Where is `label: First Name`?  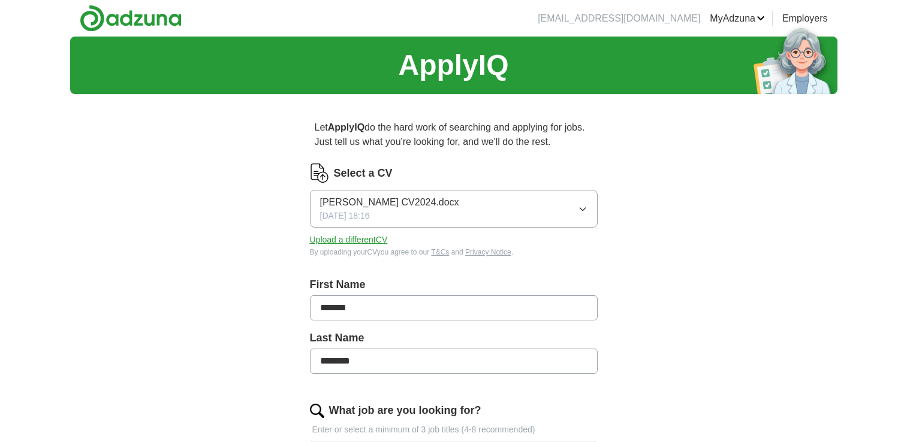 label: First Name is located at coordinates (454, 285).